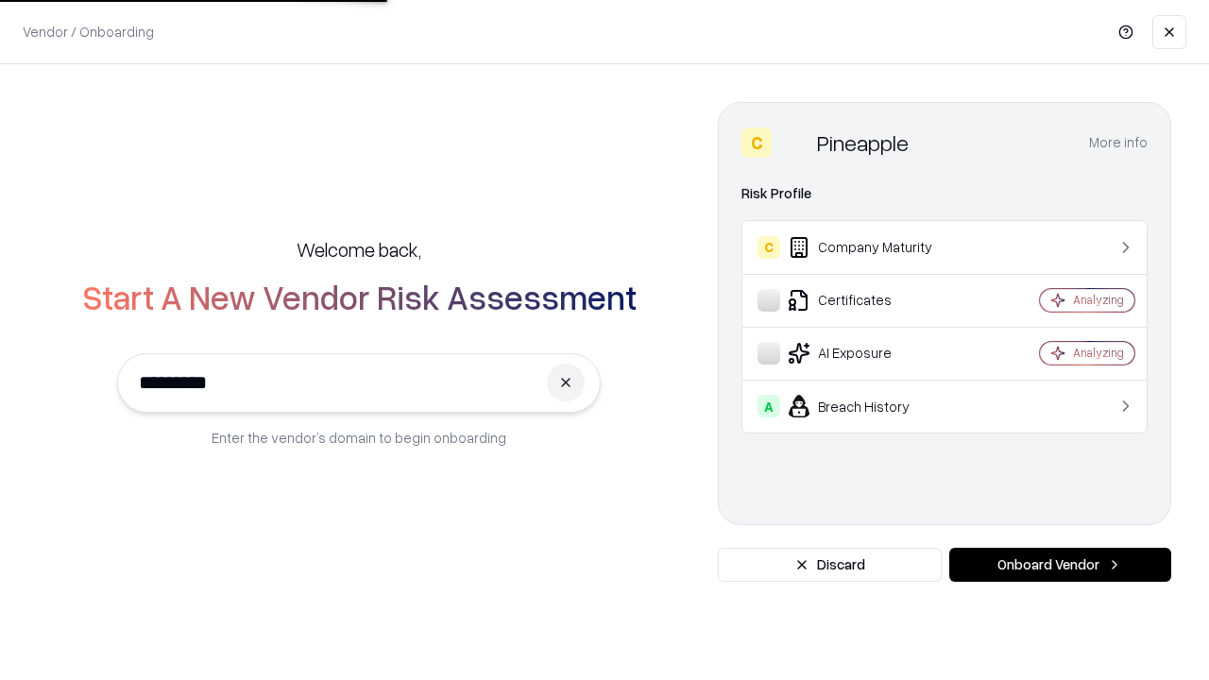  What do you see at coordinates (359, 437) in the screenshot?
I see `p: Enter the vendor’s domain to begin onboarding` at bounding box center [359, 437].